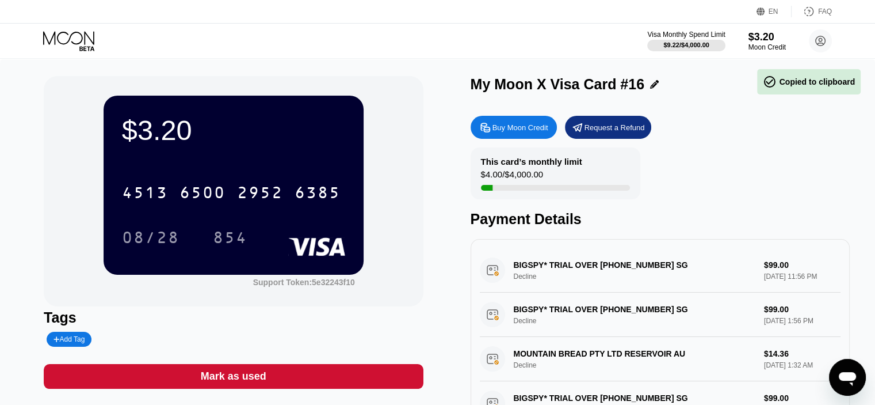  What do you see at coordinates (660, 219) in the screenshot?
I see `div: Payment Details` at bounding box center [660, 219].